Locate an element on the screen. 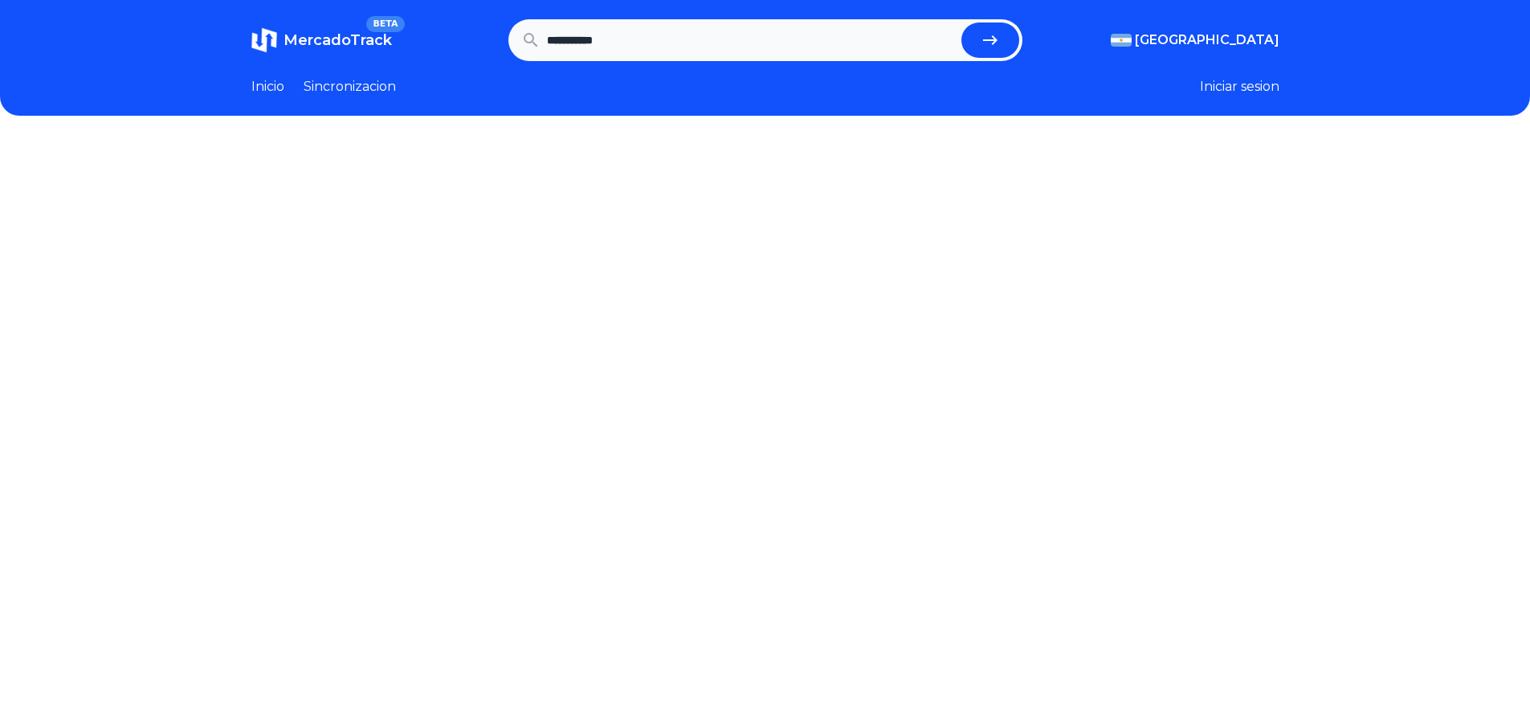  a: Inicio is located at coordinates (267, 87).